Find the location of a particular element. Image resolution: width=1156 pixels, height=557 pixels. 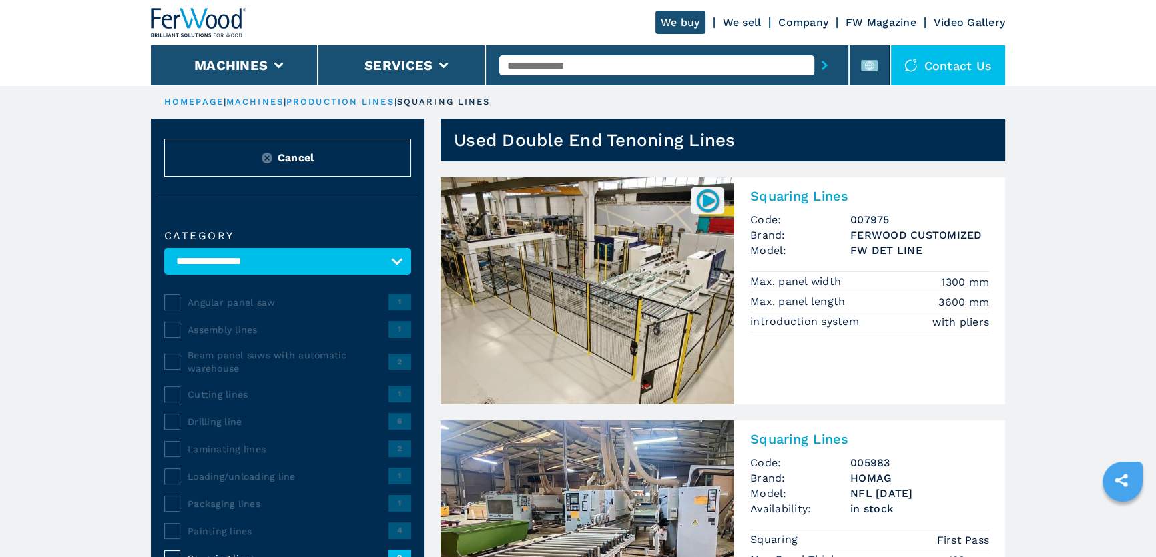

img: Ferwood is located at coordinates (199, 23).